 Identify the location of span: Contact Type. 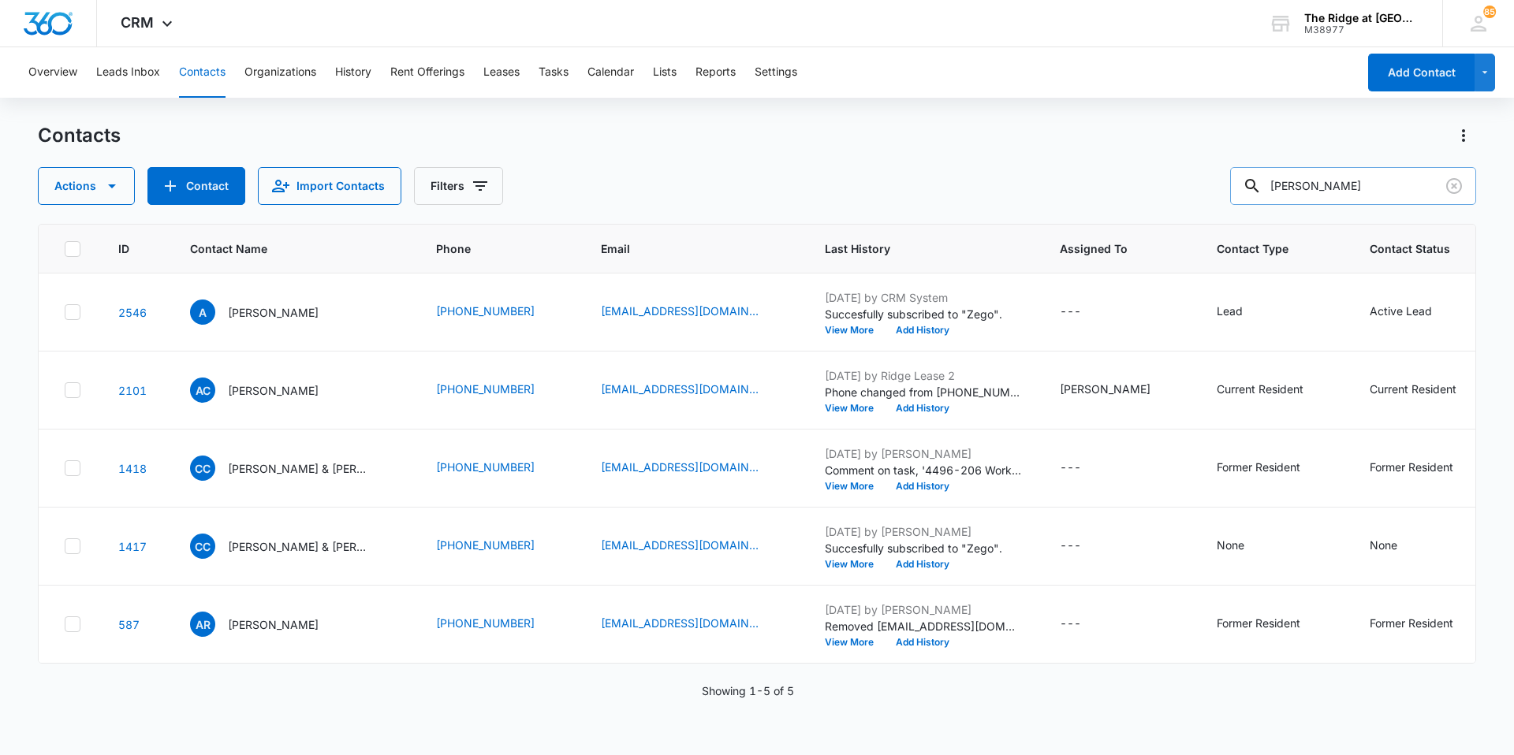
(1263, 248).